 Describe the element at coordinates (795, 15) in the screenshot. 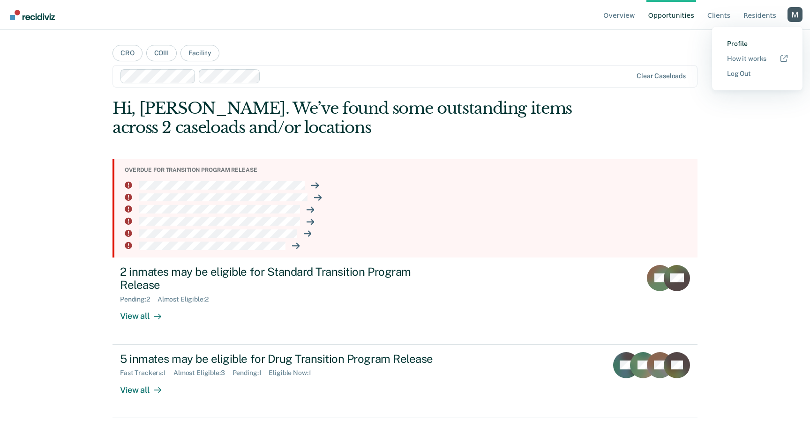

I see `button: Profile dropdown button` at that location.